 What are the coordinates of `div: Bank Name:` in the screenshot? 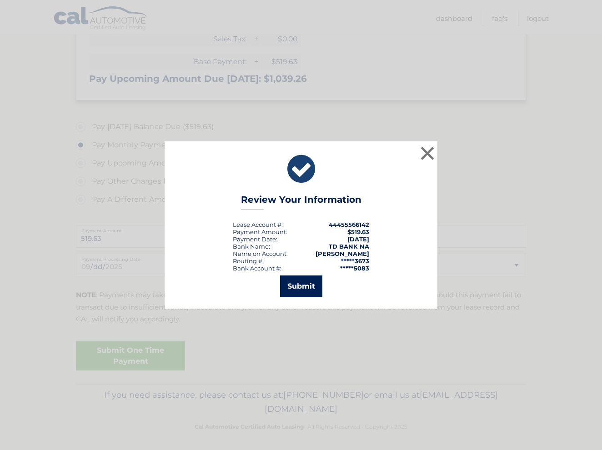 It's located at (251, 246).